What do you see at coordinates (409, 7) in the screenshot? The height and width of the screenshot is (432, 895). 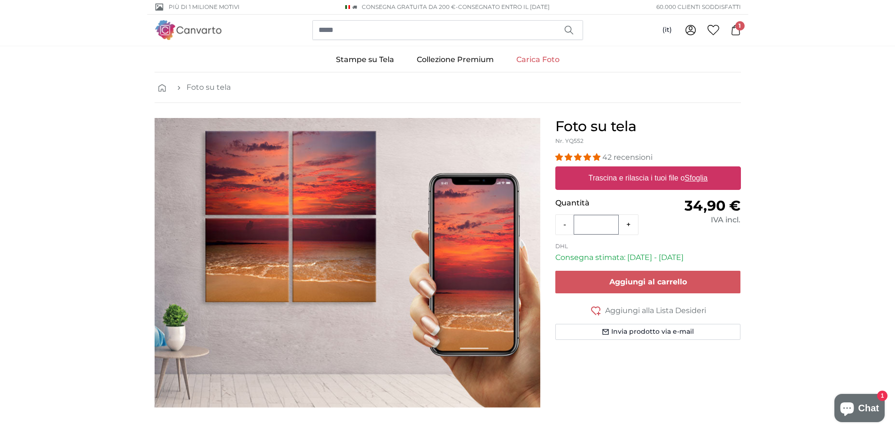 I see `span: Consegna GRATUITA da 200 €` at bounding box center [409, 7].